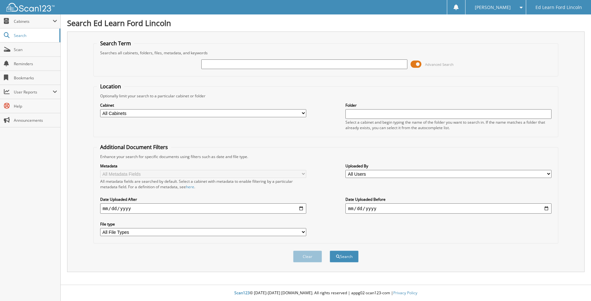 Image resolution: width=591 pixels, height=301 pixels. Describe the element at coordinates (110, 86) in the screenshot. I see `legend: Location` at that location.